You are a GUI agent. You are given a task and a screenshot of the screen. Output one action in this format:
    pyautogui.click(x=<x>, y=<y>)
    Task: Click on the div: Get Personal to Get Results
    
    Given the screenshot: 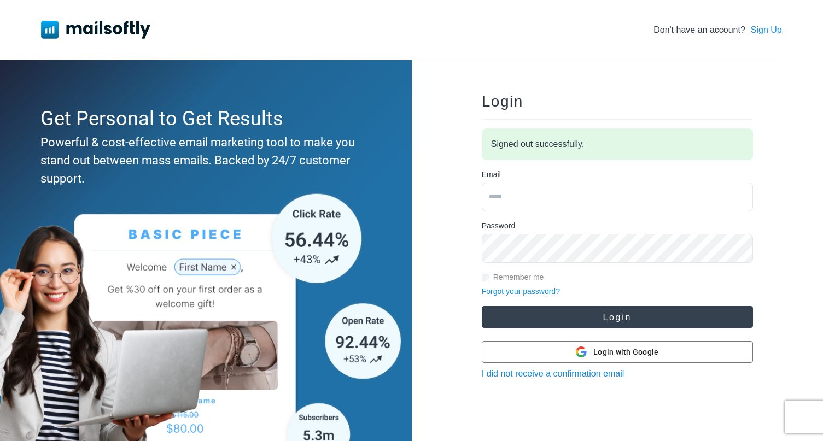 What is the action you would take?
    pyautogui.click(x=203, y=119)
    